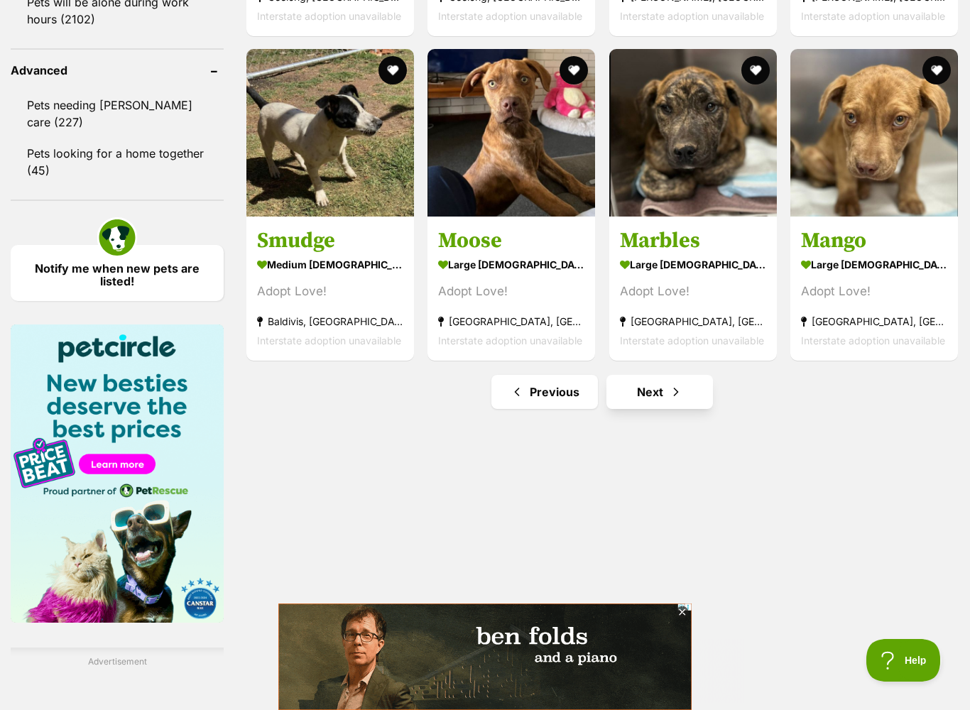 Image resolution: width=970 pixels, height=710 pixels. I want to click on a: Notify me when new pets are listed!, so click(117, 273).